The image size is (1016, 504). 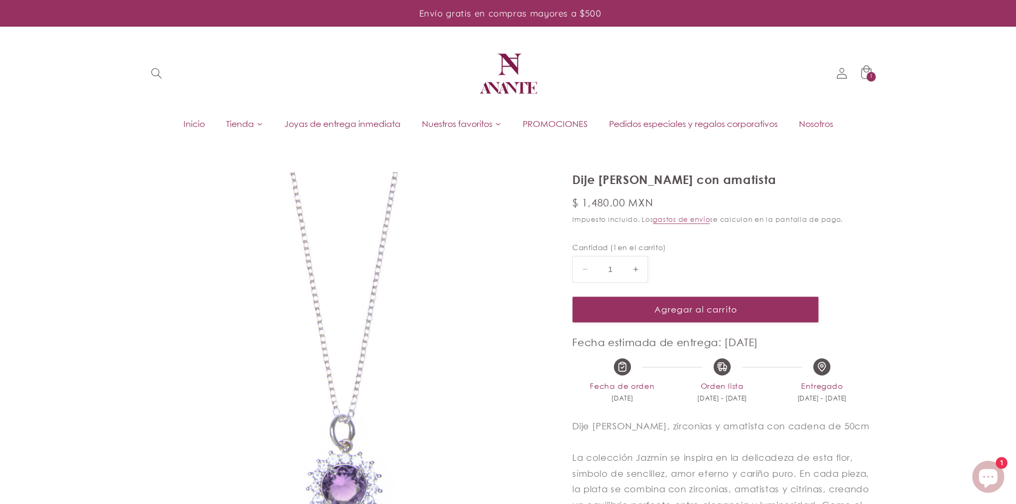 I want to click on span: Fecha de orden, so click(x=622, y=386).